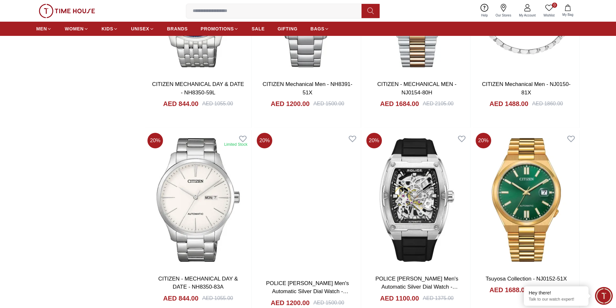  Describe the element at coordinates (258, 29) in the screenshot. I see `span: SALE` at that location.